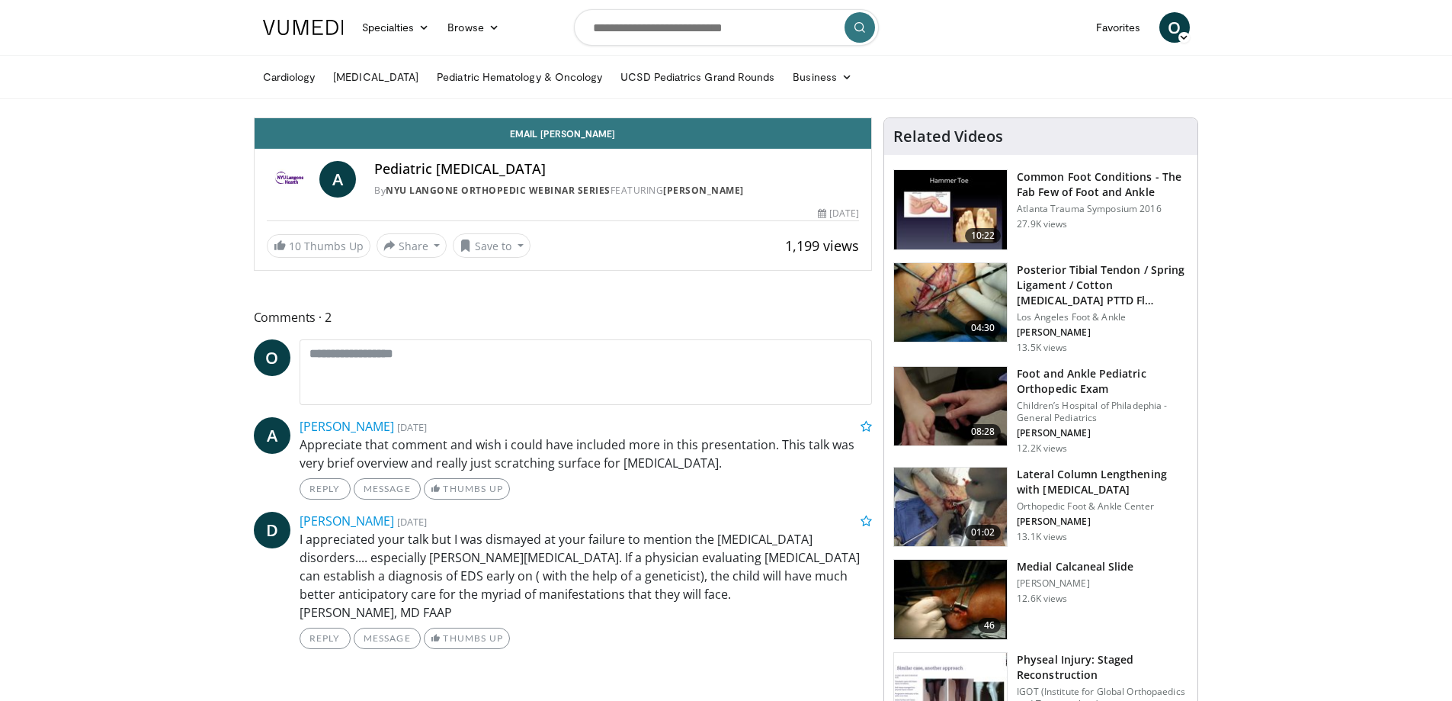 The height and width of the screenshot is (701, 1452). Describe the element at coordinates (586, 454) in the screenshot. I see `p: Appreciate that comment and wish i could have included more in this presentation. This talk was v...` at that location.